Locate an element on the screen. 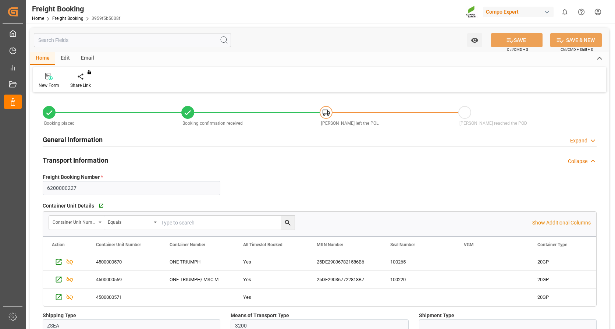 The height and width of the screenshot is (329, 615). span: All Timeslot Booked is located at coordinates (263, 245).